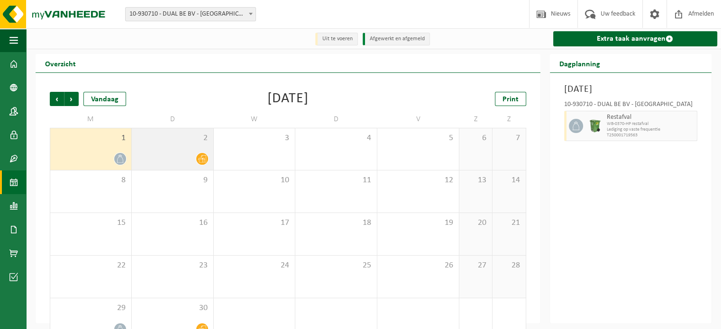  Describe the element at coordinates (105, 99) in the screenshot. I see `div: Vandaag` at that location.